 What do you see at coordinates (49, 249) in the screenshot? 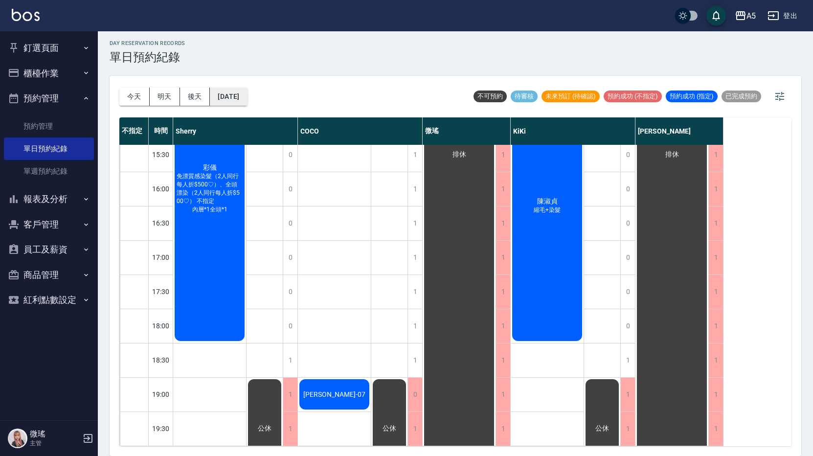
I see `button: 員工及薪資` at bounding box center [49, 249].